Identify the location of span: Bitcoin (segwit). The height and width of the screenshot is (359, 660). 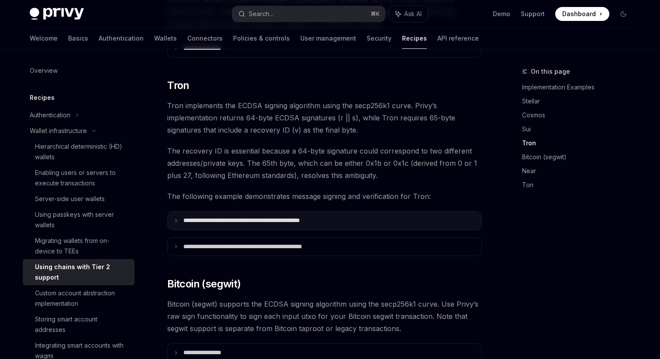
(204, 284).